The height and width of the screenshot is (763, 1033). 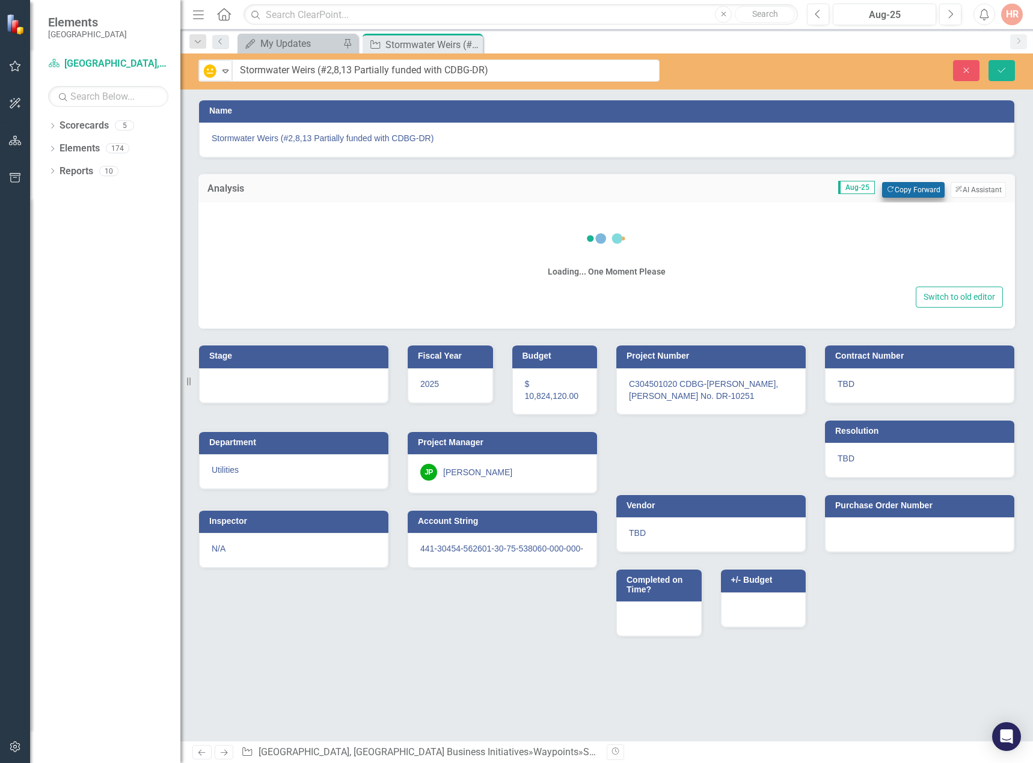 I want to click on span: Aug-25, so click(x=856, y=188).